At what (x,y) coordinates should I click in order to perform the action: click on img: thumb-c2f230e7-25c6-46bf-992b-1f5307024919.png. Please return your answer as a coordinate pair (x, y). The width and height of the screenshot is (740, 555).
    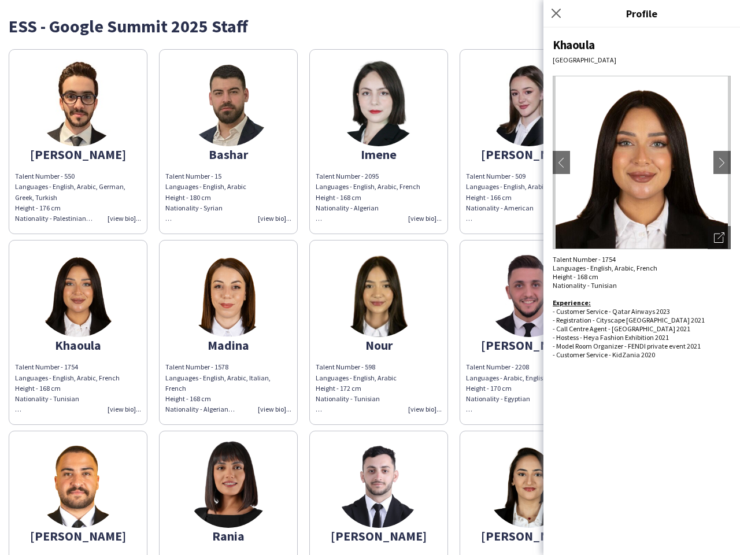
    Looking at the image, I should click on (78, 484).